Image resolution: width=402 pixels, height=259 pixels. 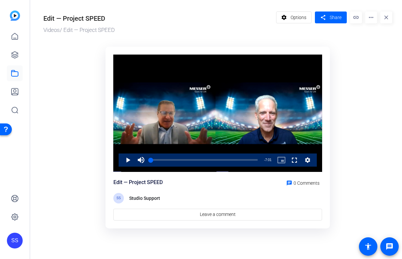 I want to click on mat-icon: settings, so click(x=284, y=17).